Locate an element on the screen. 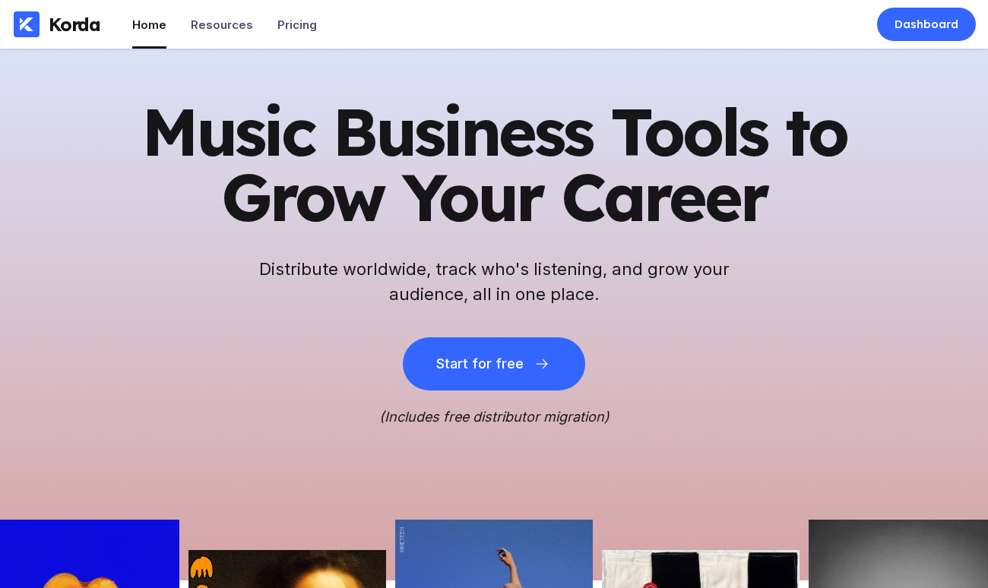 The width and height of the screenshot is (988, 588). div: Home is located at coordinates (149, 24).